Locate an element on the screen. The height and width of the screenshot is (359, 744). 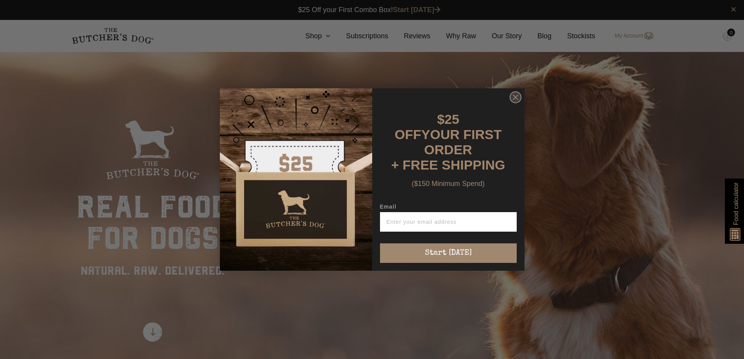
span: $25 OFF is located at coordinates (427, 126).